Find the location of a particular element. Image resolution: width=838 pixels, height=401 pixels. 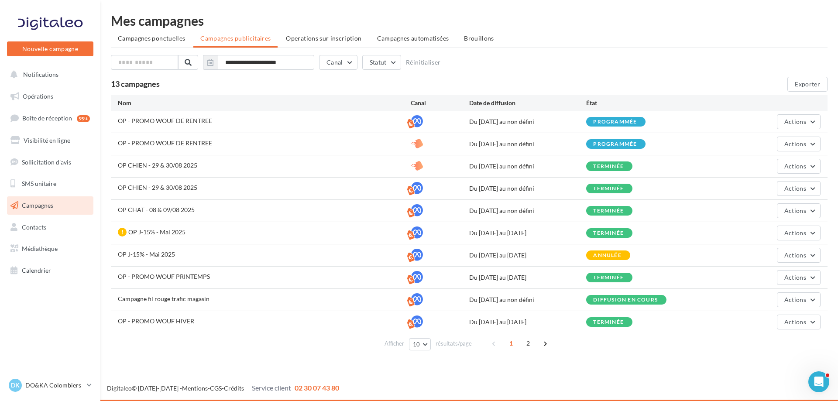

a: Contacts is located at coordinates (50, 227).